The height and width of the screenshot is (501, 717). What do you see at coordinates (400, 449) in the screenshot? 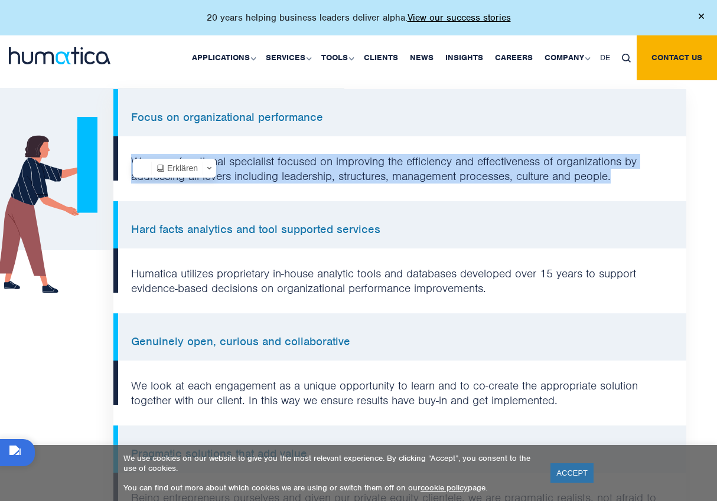
I see `li: Pragmatic solutions that add value` at bounding box center [400, 449].